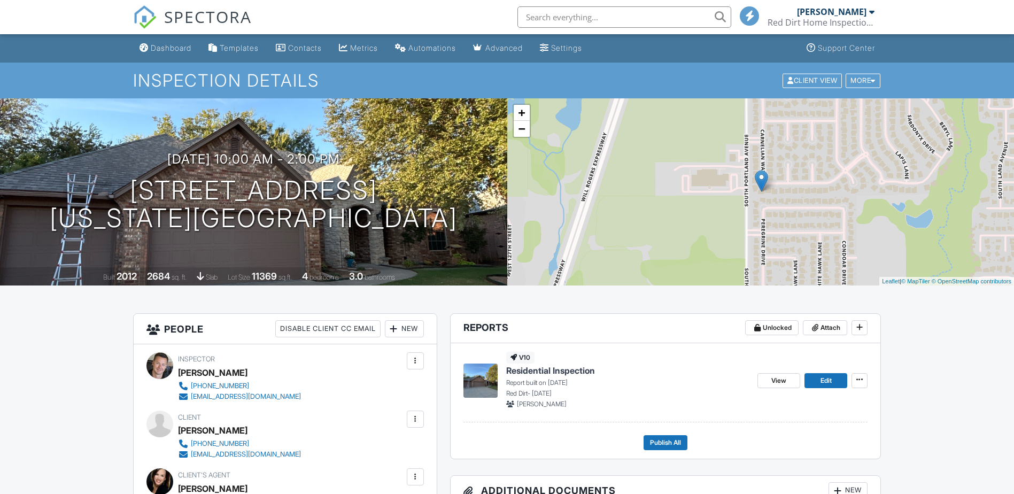 The height and width of the screenshot is (494, 1014). Describe the element at coordinates (379, 277) in the screenshot. I see `span: bathrooms` at that location.